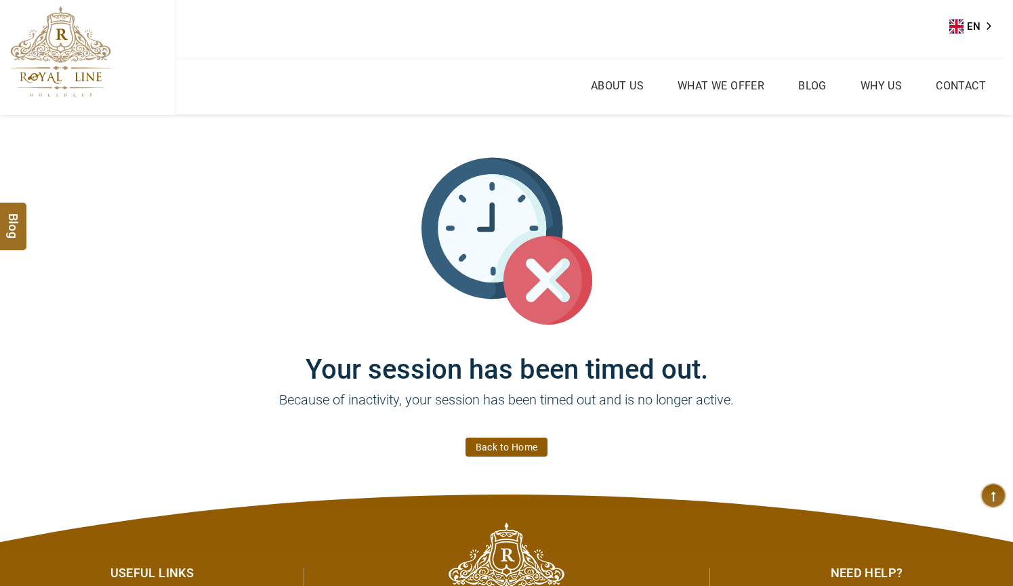 Image resolution: width=1013 pixels, height=586 pixels. What do you see at coordinates (881, 85) in the screenshot?
I see `a: Why Us` at bounding box center [881, 85].